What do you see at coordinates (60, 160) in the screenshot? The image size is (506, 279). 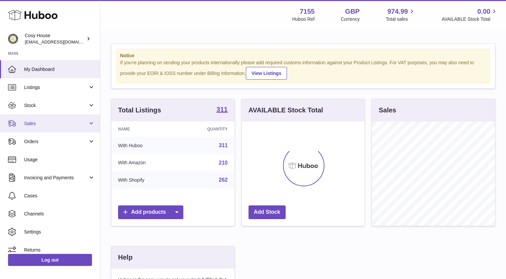 I see `span: Usage` at bounding box center [60, 160].